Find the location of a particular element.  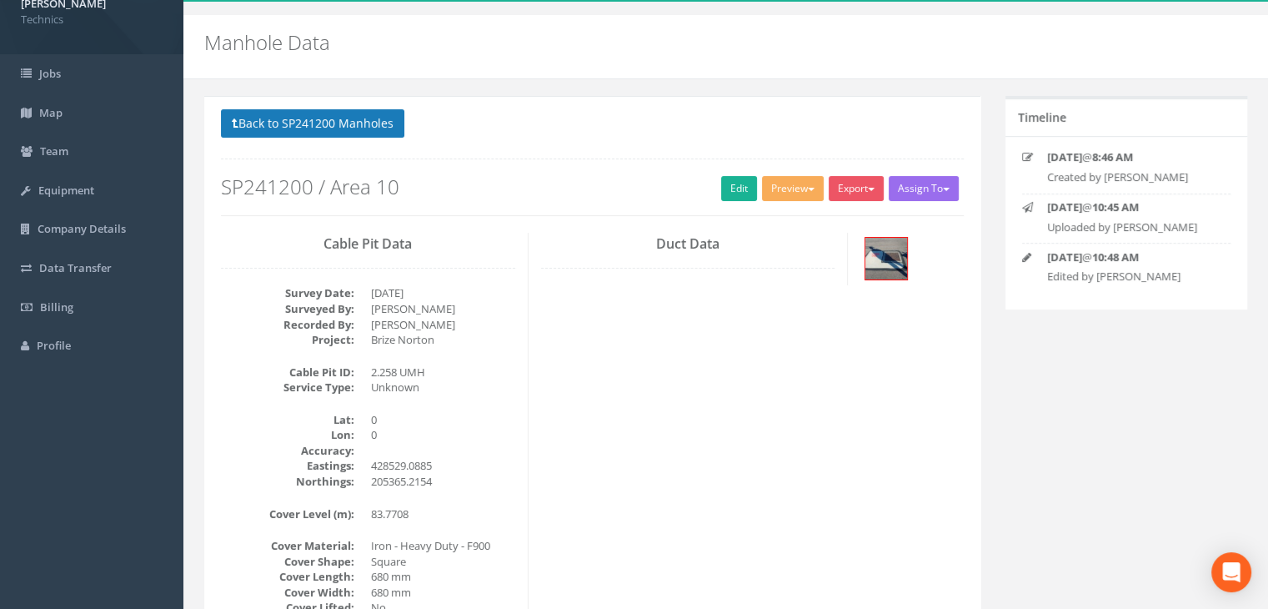

dt: Service Type: is located at coordinates (288, 387).